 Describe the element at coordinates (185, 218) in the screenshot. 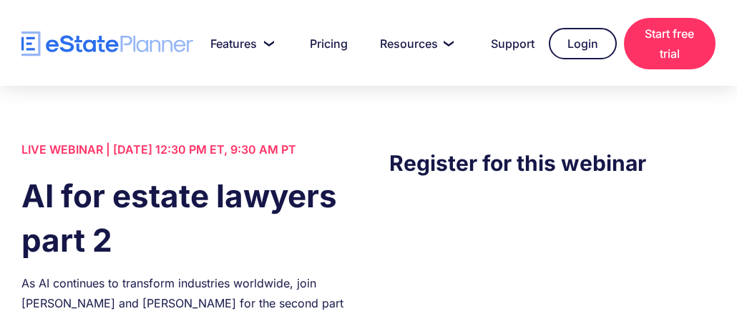

I see `h1: AI for estate lawyers part 2` at that location.